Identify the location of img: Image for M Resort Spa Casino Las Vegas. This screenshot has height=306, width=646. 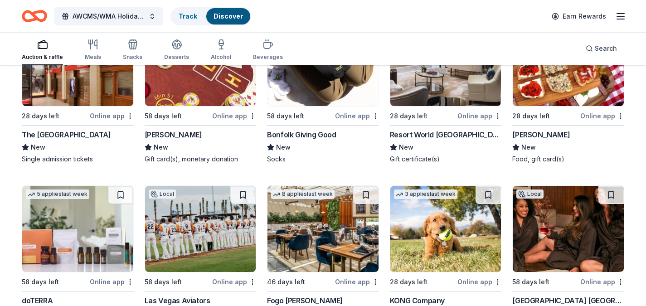
(568, 229).